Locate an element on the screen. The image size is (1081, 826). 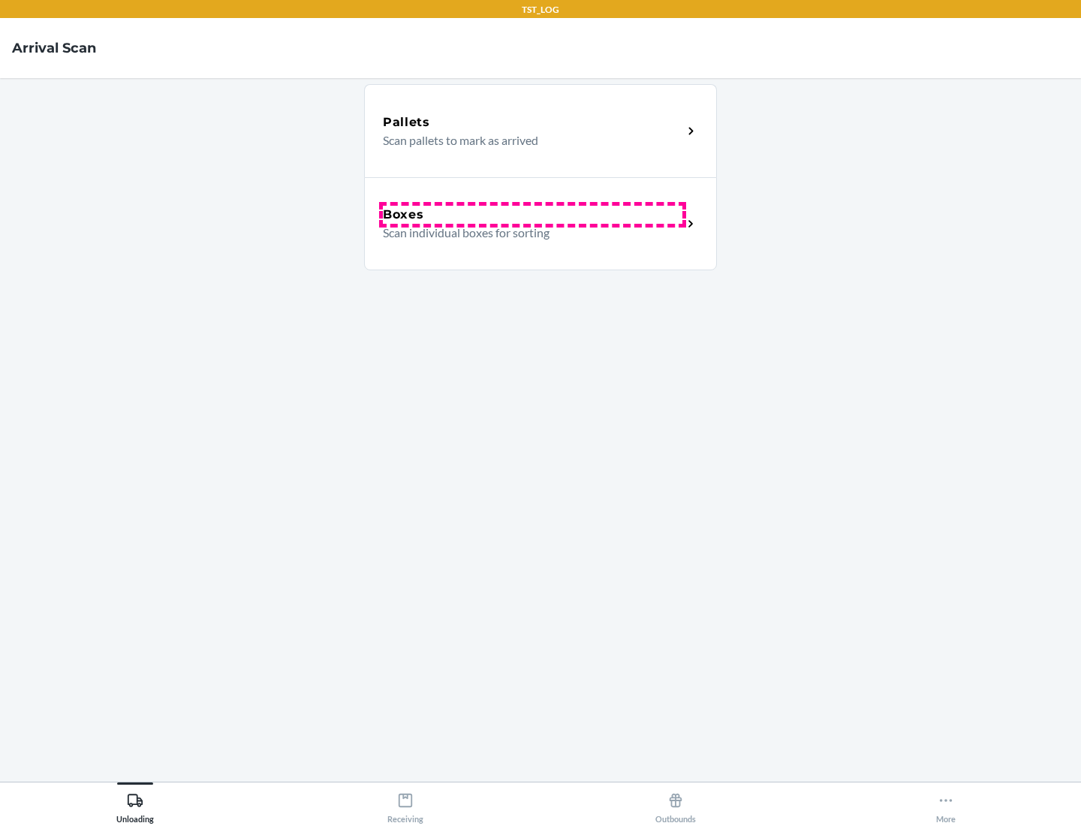
button: Receiving is located at coordinates (405, 803).